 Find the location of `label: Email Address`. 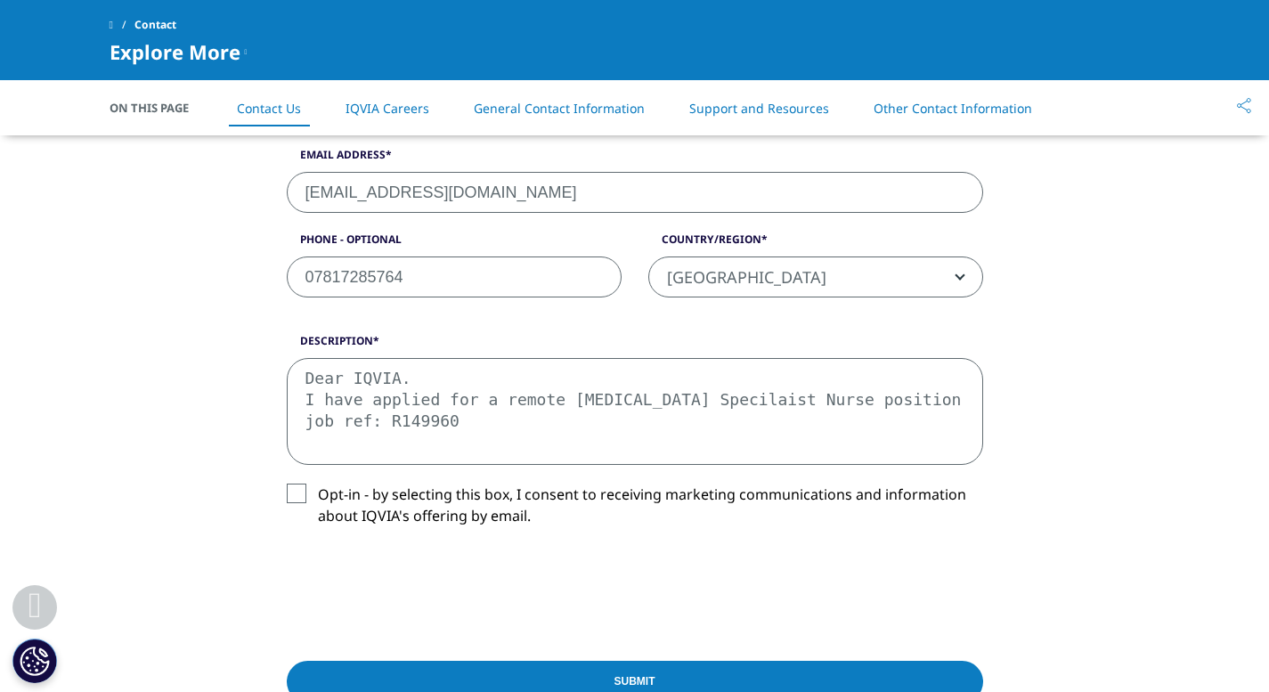

label: Email Address is located at coordinates (635, 159).